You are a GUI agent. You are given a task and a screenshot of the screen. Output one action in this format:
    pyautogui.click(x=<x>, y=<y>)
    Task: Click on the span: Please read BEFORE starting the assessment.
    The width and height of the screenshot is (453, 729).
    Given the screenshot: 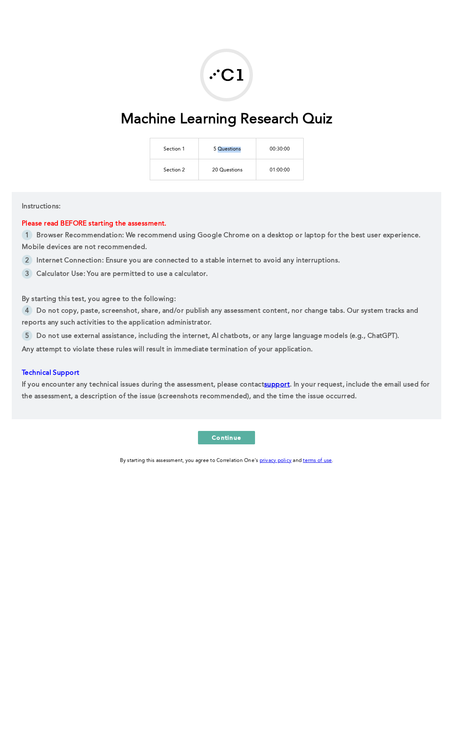 What is the action you would take?
    pyautogui.click(x=94, y=224)
    